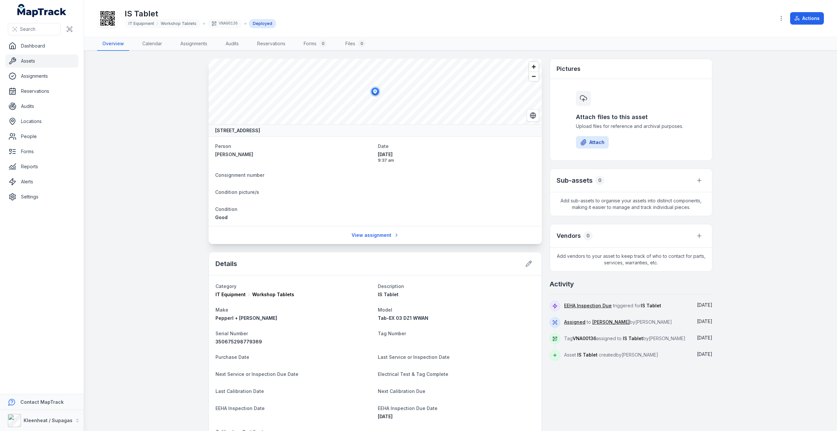  I want to click on button: Actions, so click(807, 18).